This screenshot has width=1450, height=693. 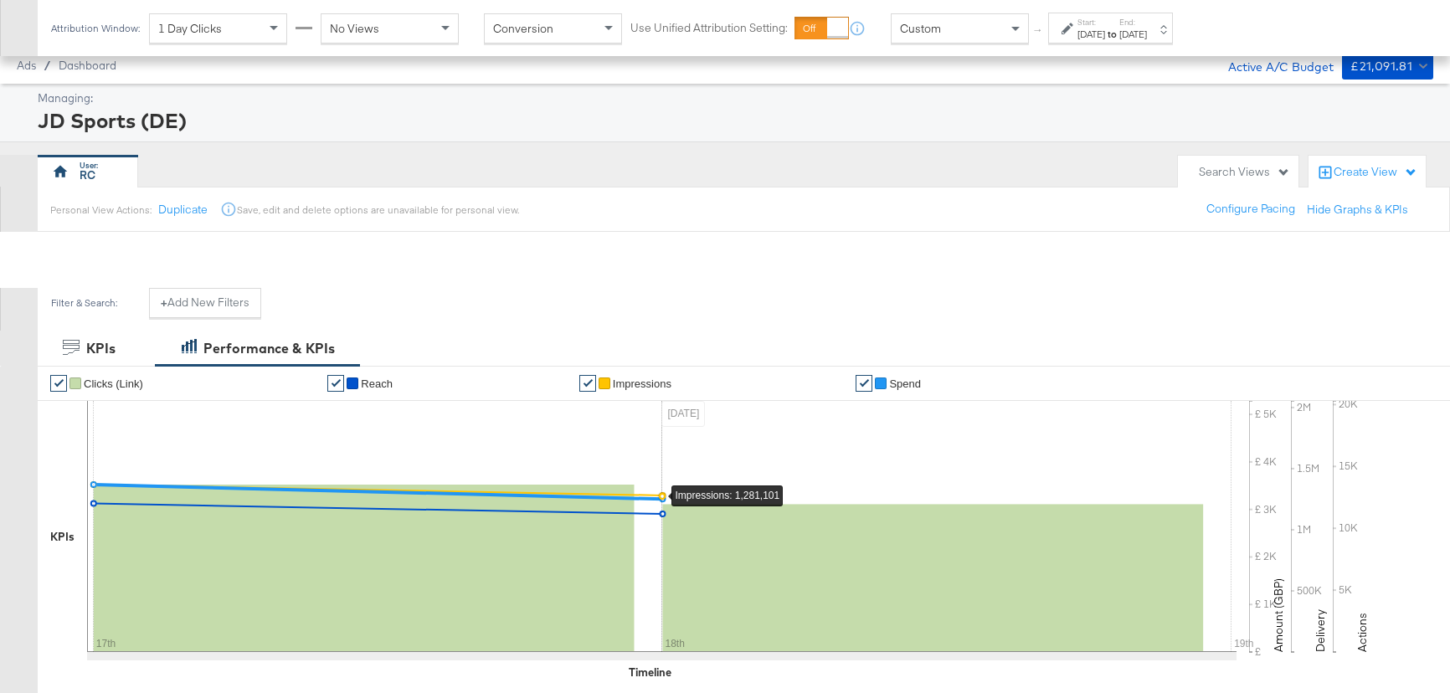 What do you see at coordinates (378, 210) in the screenshot?
I see `div: Save, edit and delete options are unavailable for personal view.` at bounding box center [378, 210].